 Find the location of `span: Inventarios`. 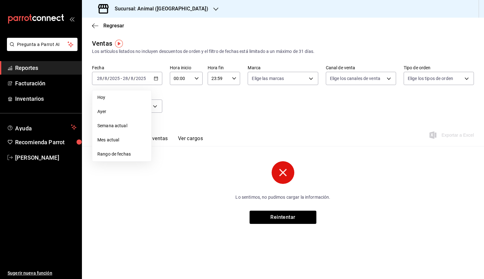

span: Inventarios is located at coordinates (46, 99).